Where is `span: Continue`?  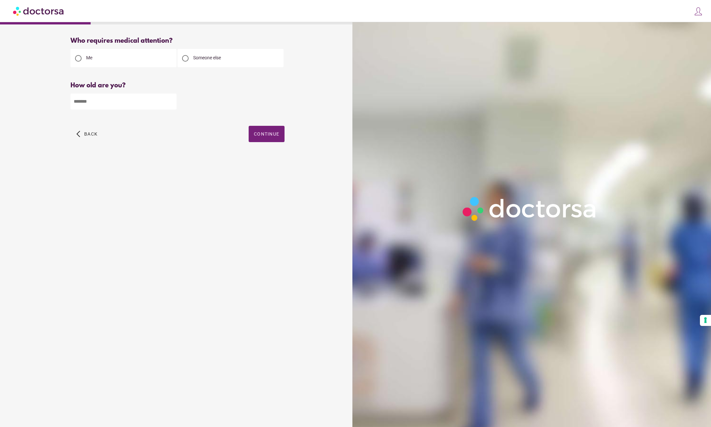
span: Continue is located at coordinates (267, 134).